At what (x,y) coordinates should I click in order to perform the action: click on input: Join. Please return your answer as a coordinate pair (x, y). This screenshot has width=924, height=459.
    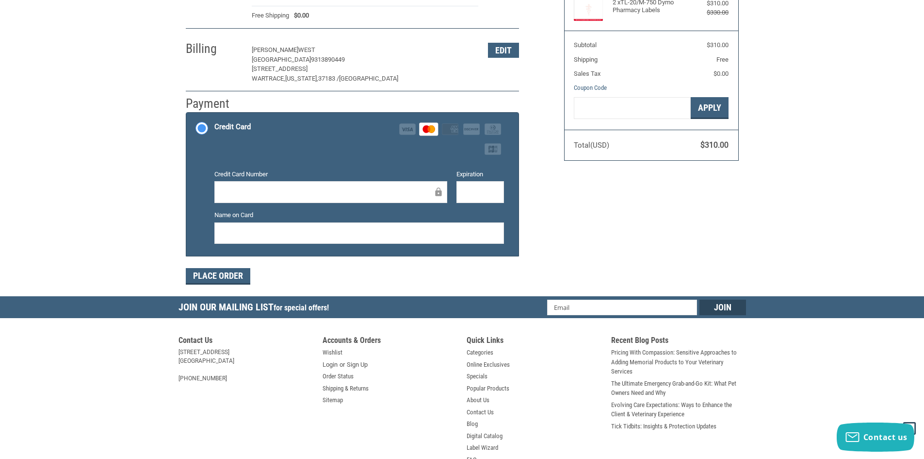
    Looking at the image, I should click on (723, 307).